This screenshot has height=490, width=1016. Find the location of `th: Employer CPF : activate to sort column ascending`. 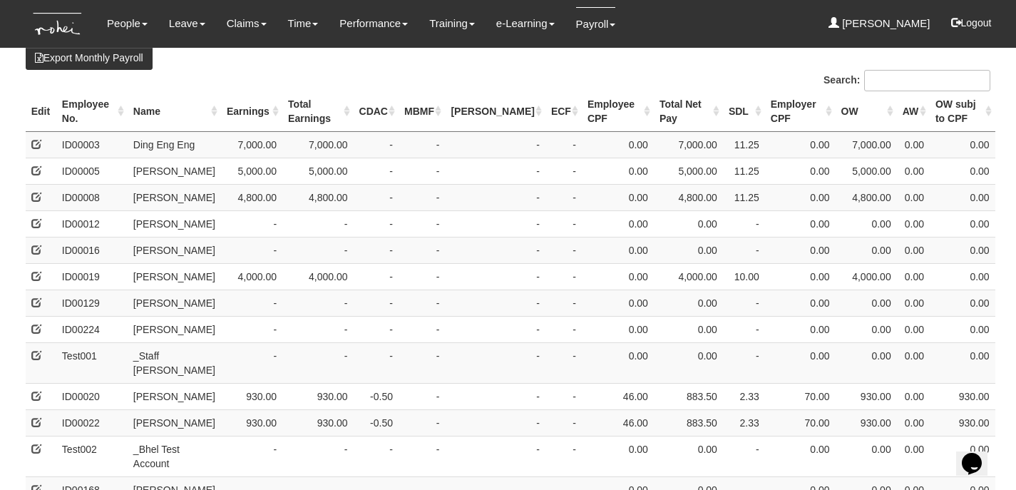

th: Employer CPF : activate to sort column ascending is located at coordinates (800, 111).